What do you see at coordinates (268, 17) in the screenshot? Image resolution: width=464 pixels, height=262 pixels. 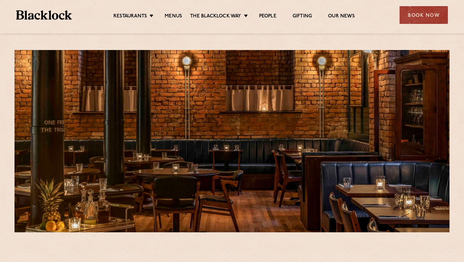 I see `a: People` at bounding box center [268, 17].